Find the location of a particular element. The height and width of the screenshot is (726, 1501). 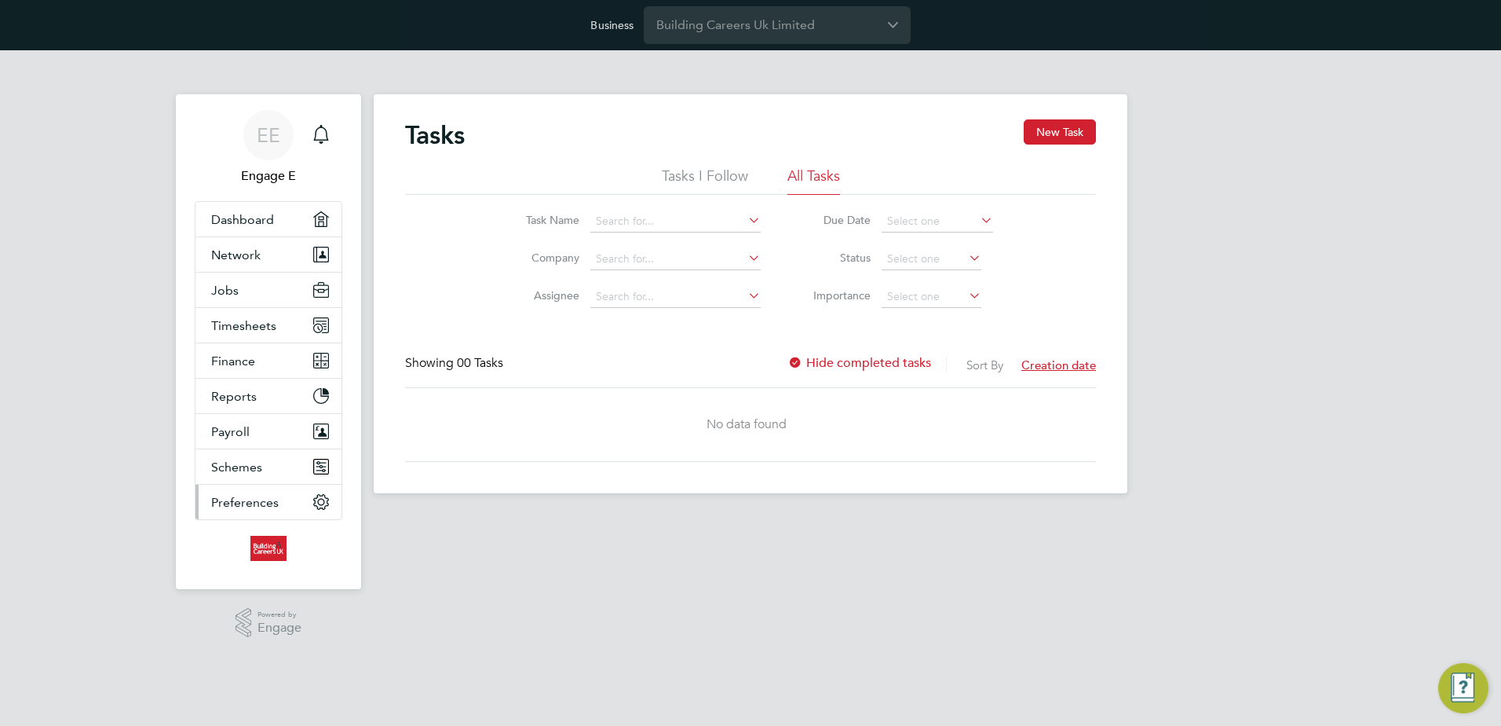

nav: Main navigation is located at coordinates (269, 342).